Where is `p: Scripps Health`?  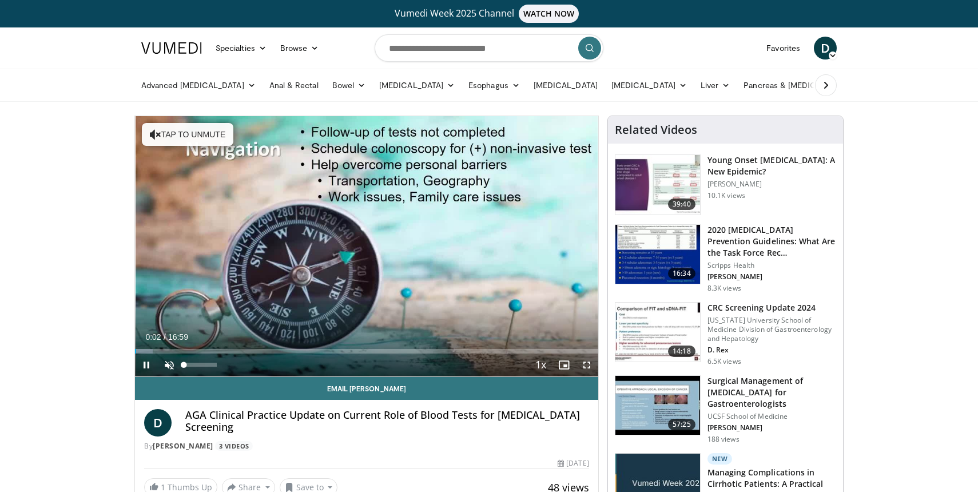
p: Scripps Health is located at coordinates (771, 265).